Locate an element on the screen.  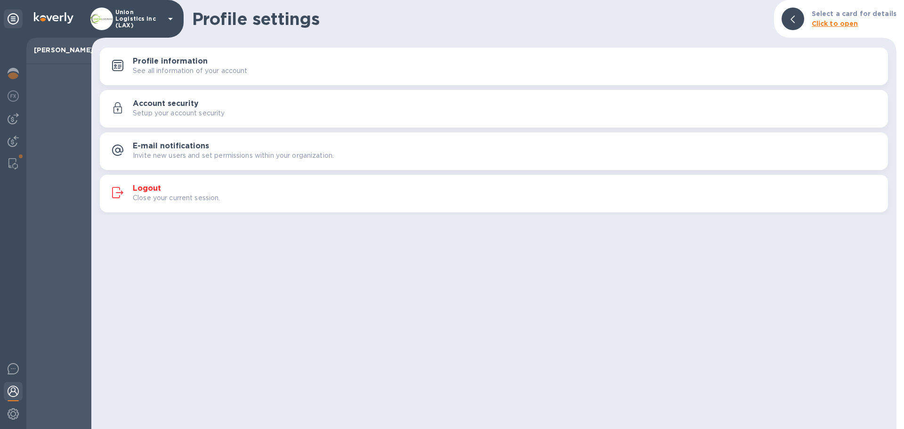
h3: Account security is located at coordinates (166, 104).